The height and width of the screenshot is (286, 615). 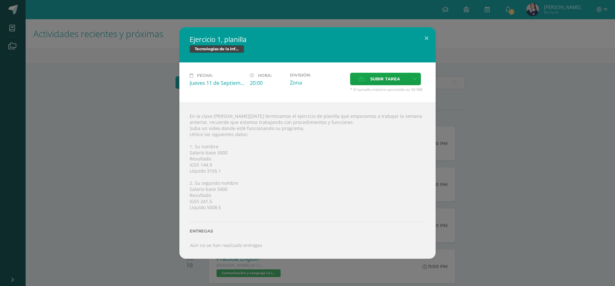 What do you see at coordinates (217, 49) in the screenshot?
I see `span: Tecnologías de la Información y la Comunicación 5` at bounding box center [217, 49].